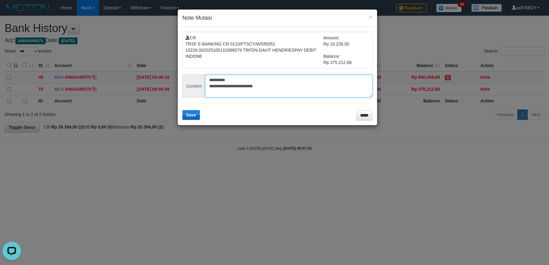 Image resolution: width=549 pixels, height=265 pixels. I want to click on td: CR TRSF E-BANKING CR 0110/FTSCY/WS95051 10226.002025100110396579 TRFDN-DAVIT HENDRIESPAY DEBIT IN..., so click(254, 50).